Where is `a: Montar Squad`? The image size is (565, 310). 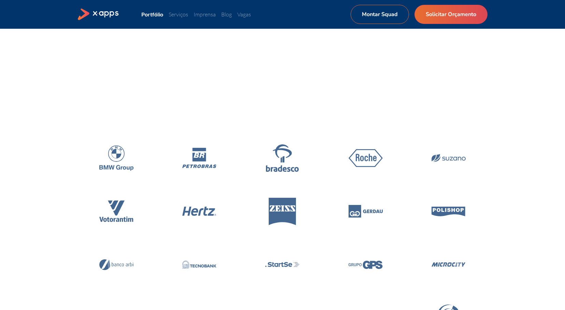
a: Montar Squad is located at coordinates (380, 14).